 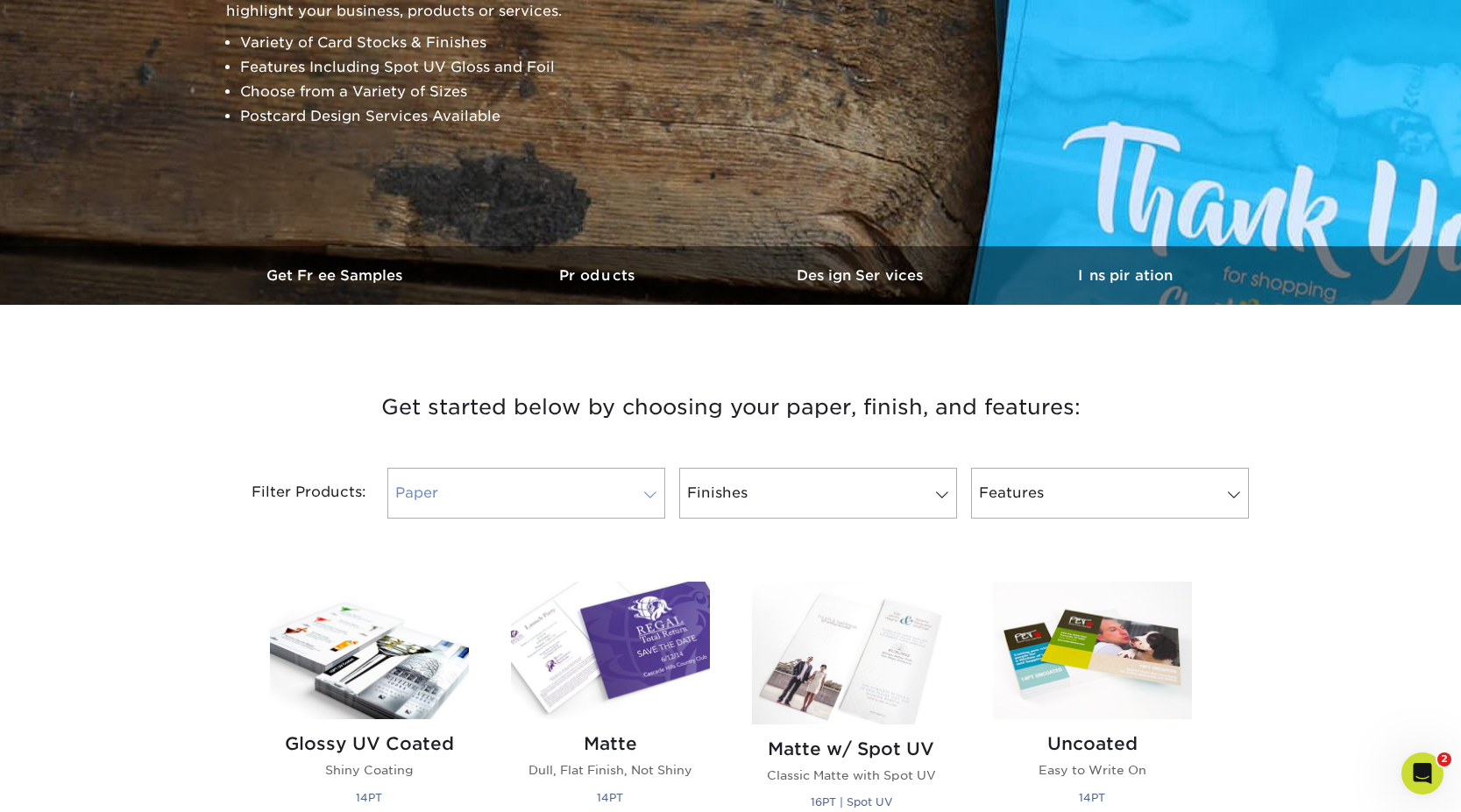 I want to click on a: Products, so click(x=599, y=275).